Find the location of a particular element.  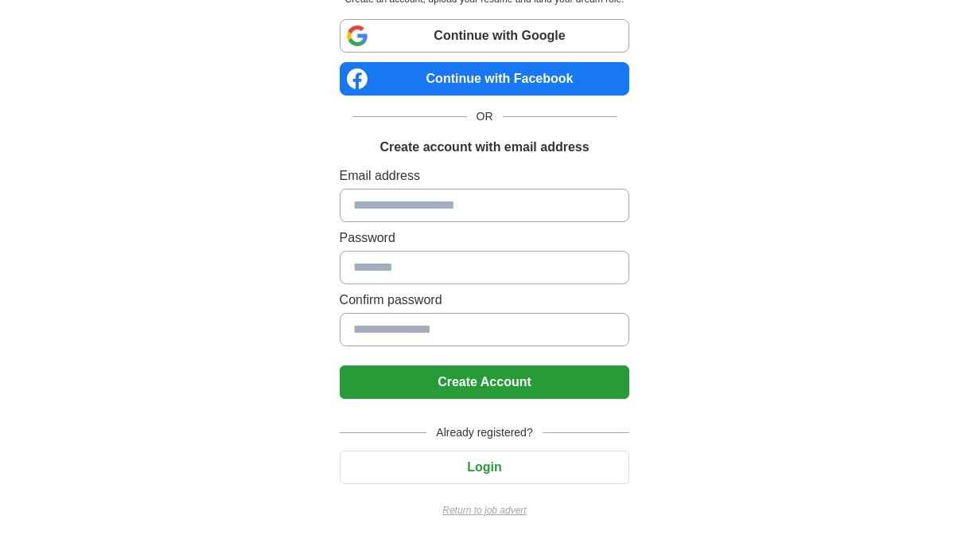

span: Already registered? is located at coordinates (484, 432).